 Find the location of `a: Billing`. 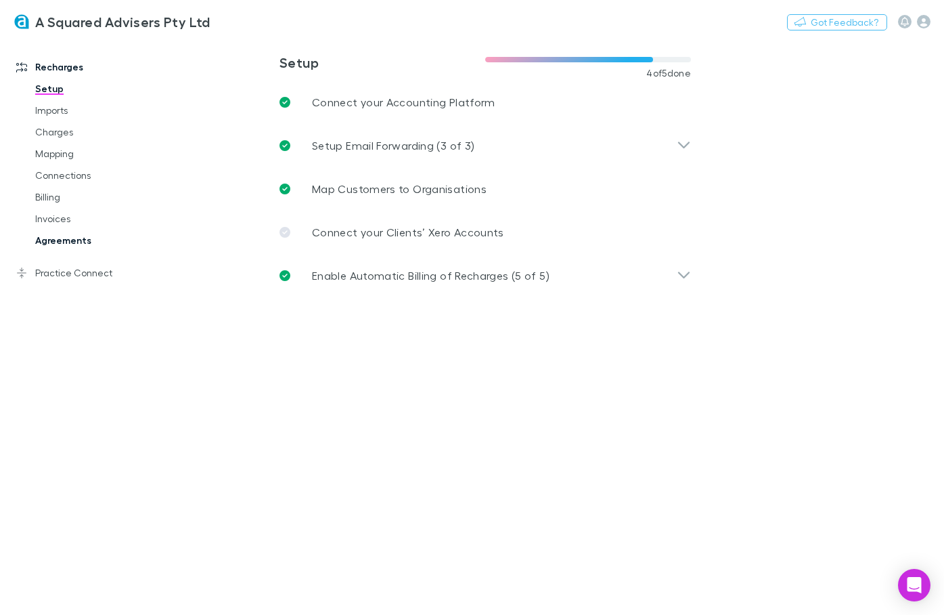

a: Billing is located at coordinates (93, 197).